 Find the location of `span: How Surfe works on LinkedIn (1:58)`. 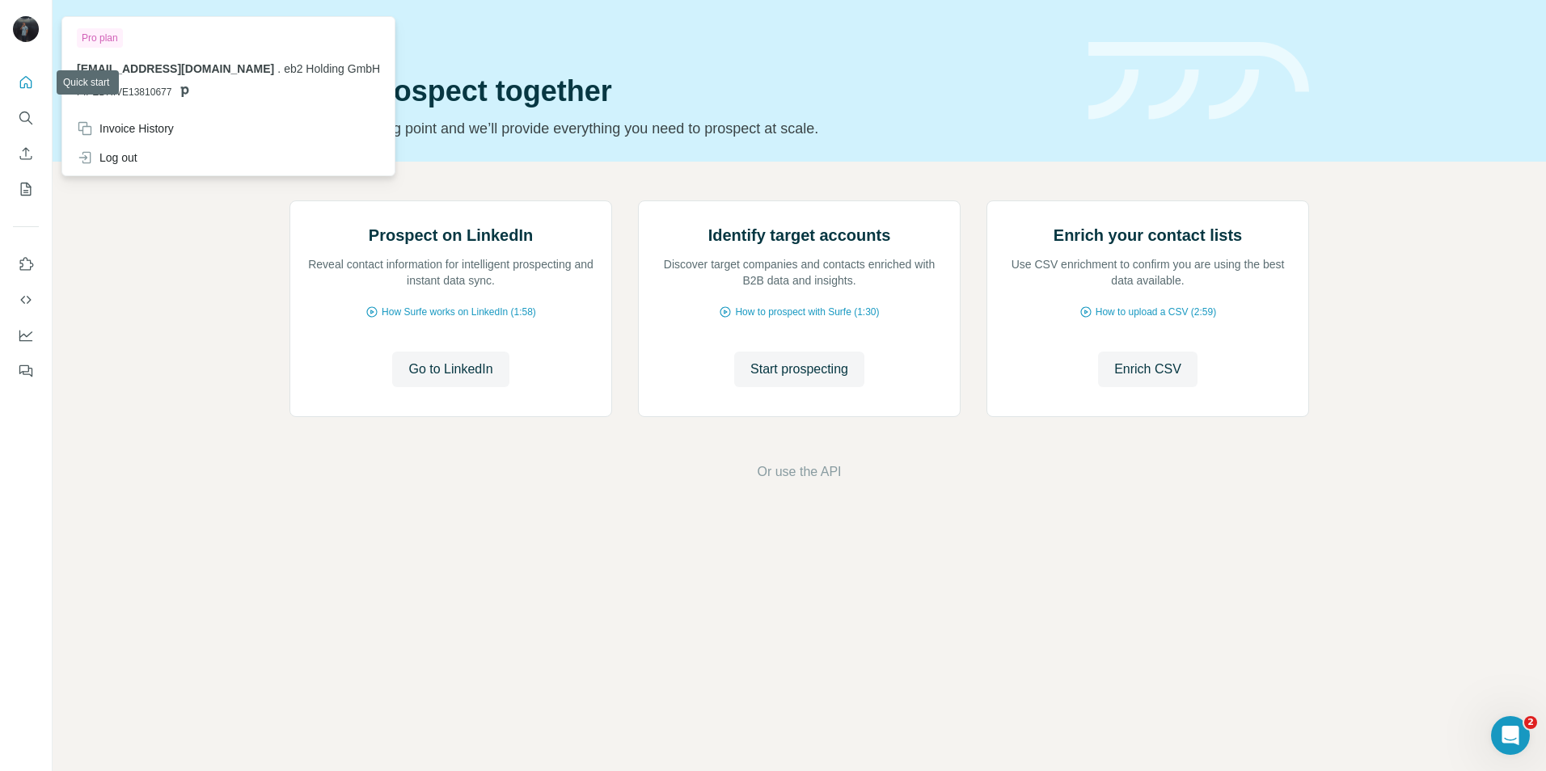

span: How Surfe works on LinkedIn (1:58) is located at coordinates (459, 312).